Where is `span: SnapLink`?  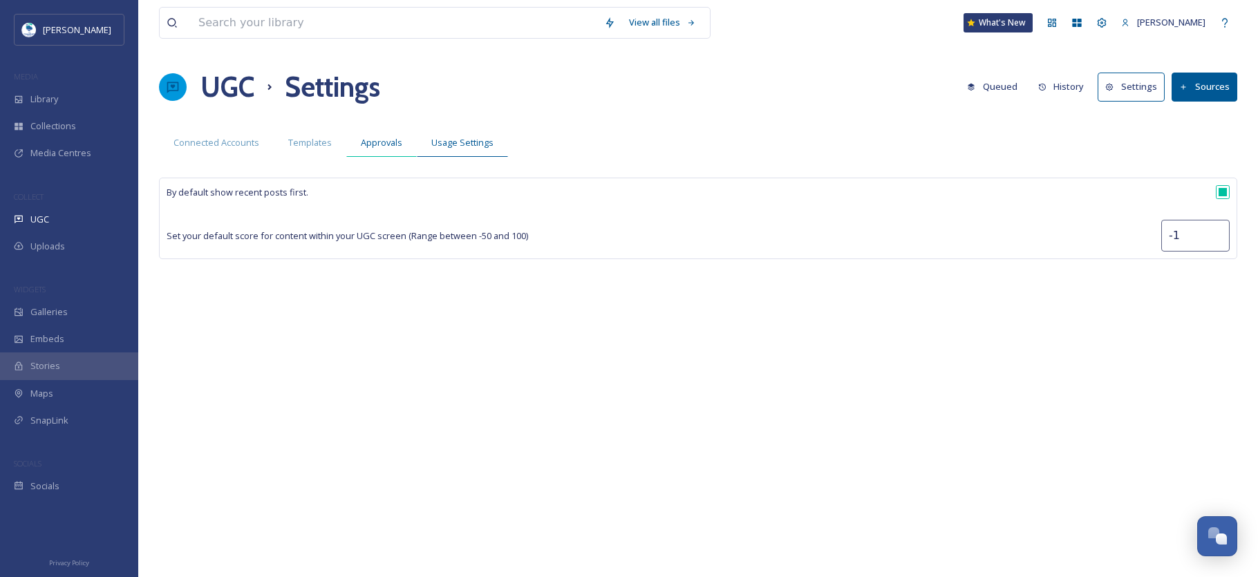
span: SnapLink is located at coordinates (49, 420).